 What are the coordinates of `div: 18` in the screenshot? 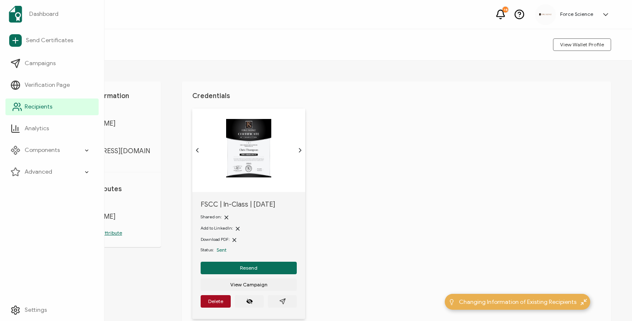 It's located at (505, 10).